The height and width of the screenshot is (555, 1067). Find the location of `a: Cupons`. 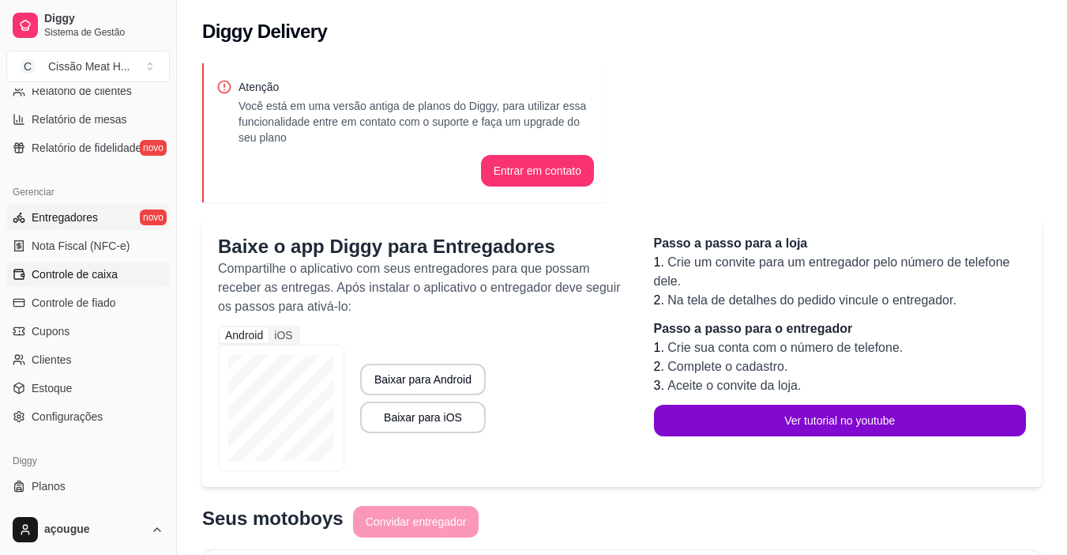

a: Cupons is located at coordinates (88, 331).